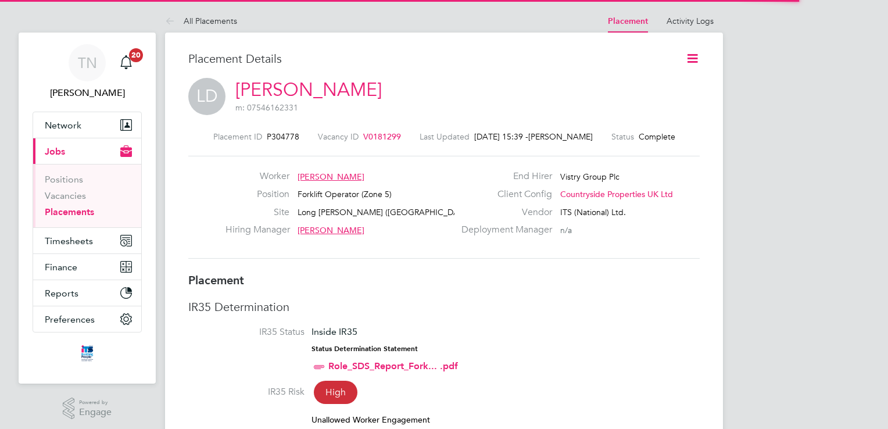 The height and width of the screenshot is (429, 888). Describe the element at coordinates (335, 392) in the screenshot. I see `span: High` at that location.